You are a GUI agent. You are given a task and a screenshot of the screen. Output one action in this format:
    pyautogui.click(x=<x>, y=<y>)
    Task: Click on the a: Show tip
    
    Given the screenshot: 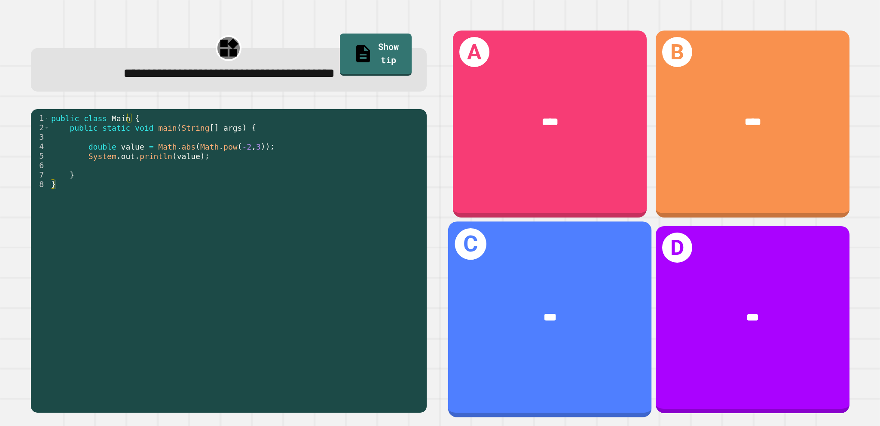 What is the action you would take?
    pyautogui.click(x=376, y=55)
    